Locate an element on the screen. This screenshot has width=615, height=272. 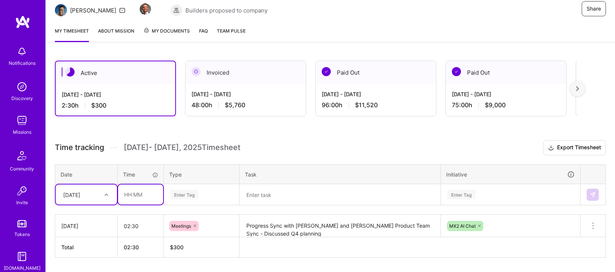
th: Task is located at coordinates (340, 174).